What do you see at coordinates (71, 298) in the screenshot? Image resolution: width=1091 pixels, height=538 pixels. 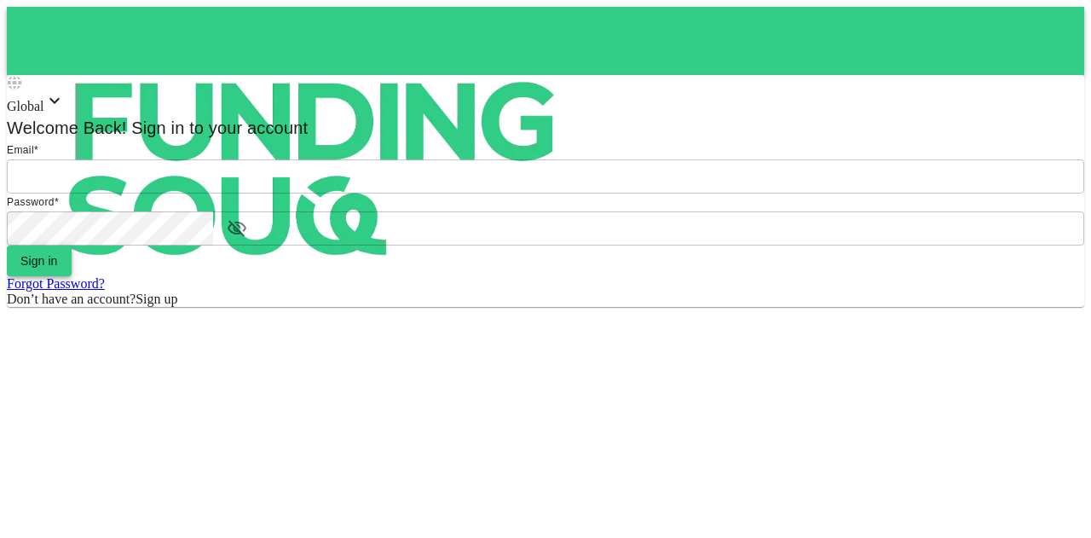 I see `span: Don’t have an account?` at bounding box center [71, 298].